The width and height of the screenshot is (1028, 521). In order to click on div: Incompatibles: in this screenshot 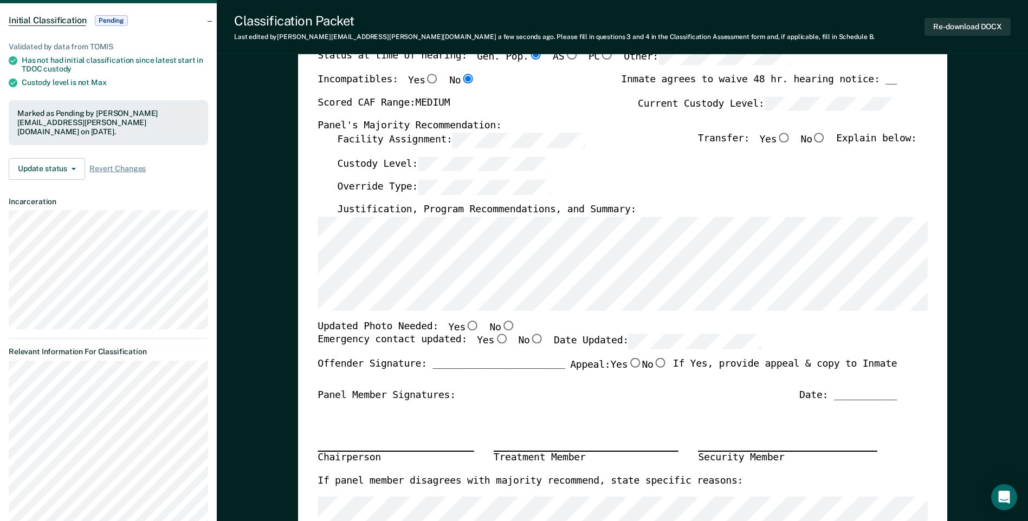, I will do `click(396, 85)`.